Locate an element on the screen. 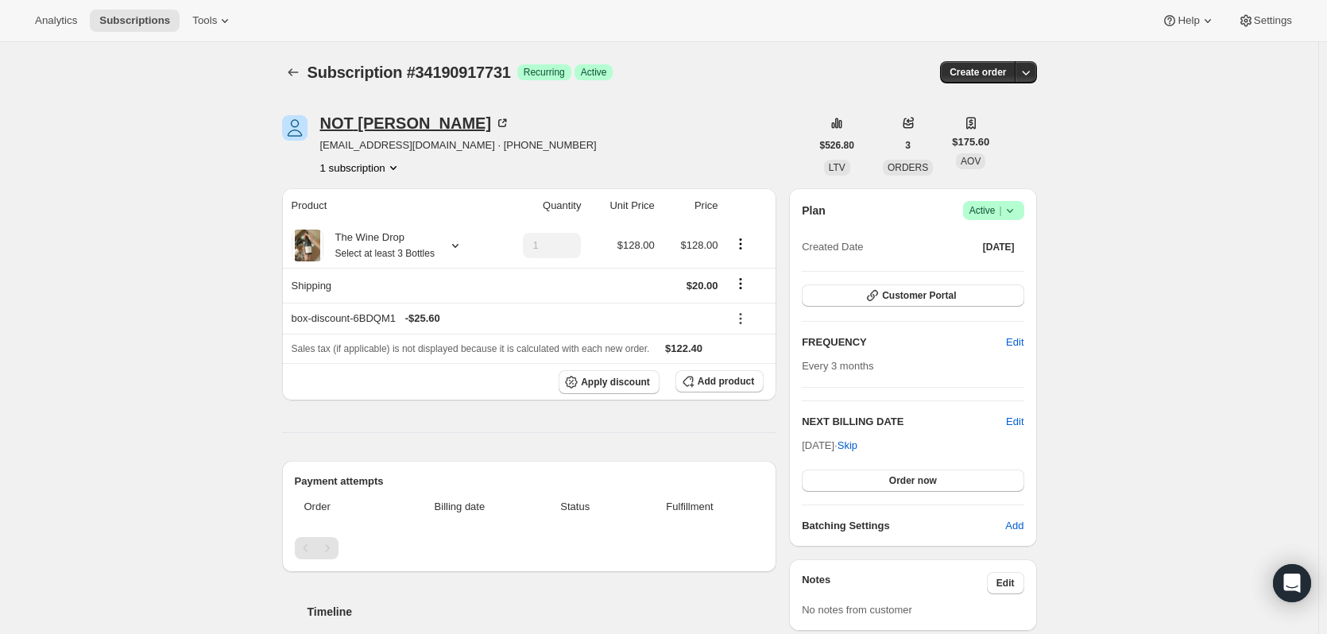  h2: FREQUENCY is located at coordinates (904, 343).